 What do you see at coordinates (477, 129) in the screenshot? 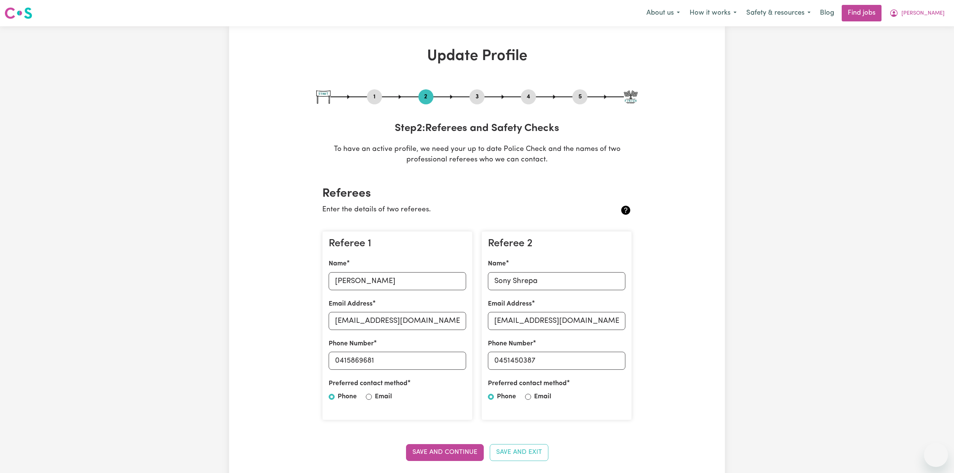
I see `h3: Step 2 : Referees and Safety Checks` at bounding box center [477, 129].